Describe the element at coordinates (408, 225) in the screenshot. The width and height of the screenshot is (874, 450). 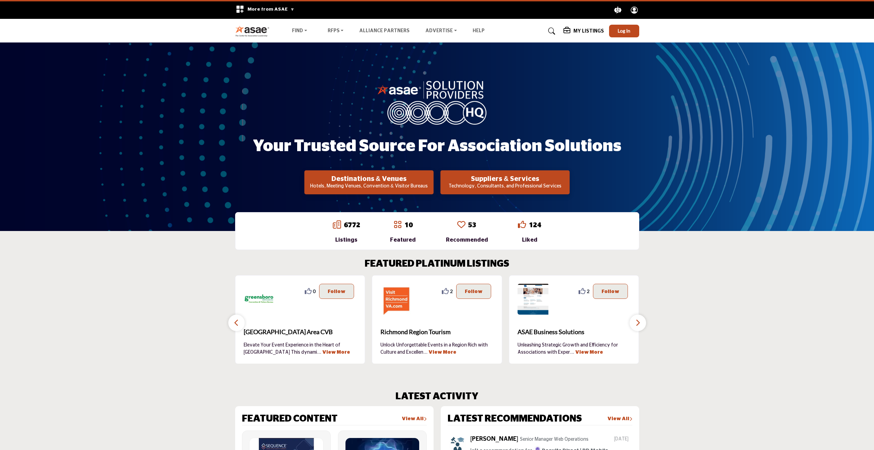
I see `a: 10` at that location.